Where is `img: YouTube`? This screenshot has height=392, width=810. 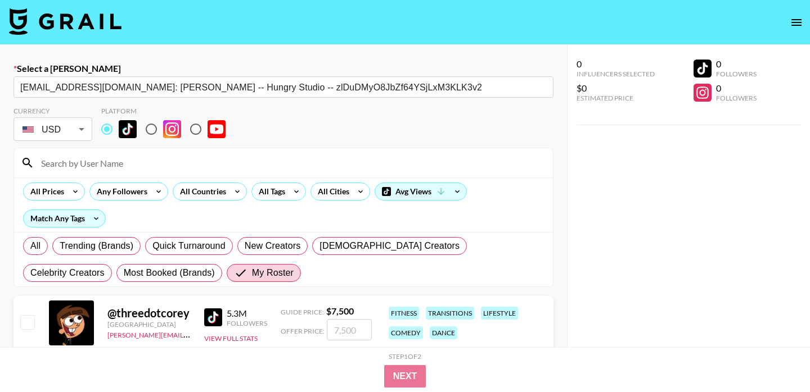 img: YouTube is located at coordinates (216, 129).